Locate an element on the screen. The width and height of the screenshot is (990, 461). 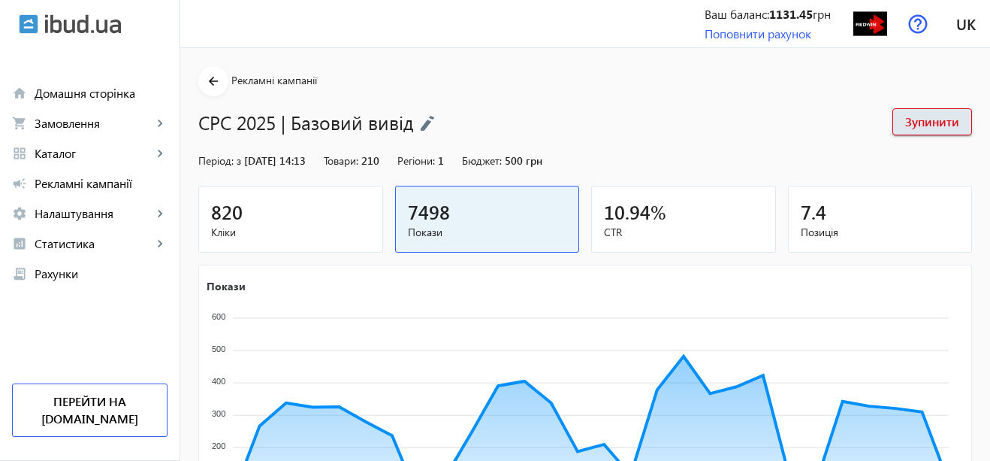
span: Домашня сторінка is located at coordinates (101, 93).